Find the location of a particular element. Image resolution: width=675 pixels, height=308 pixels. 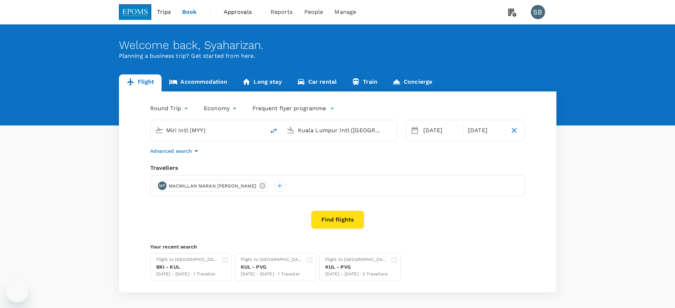

a: Accommodation is located at coordinates (198, 83).